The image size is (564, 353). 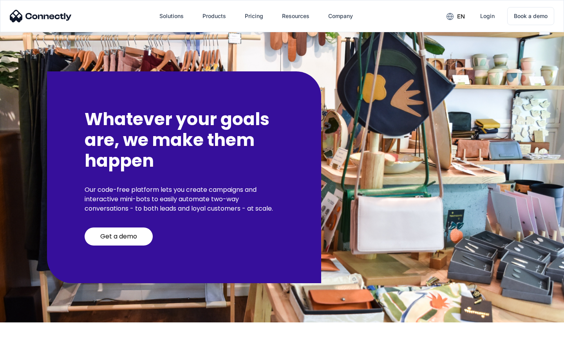 What do you see at coordinates (119, 236) in the screenshot?
I see `a: Get a demo` at bounding box center [119, 236].